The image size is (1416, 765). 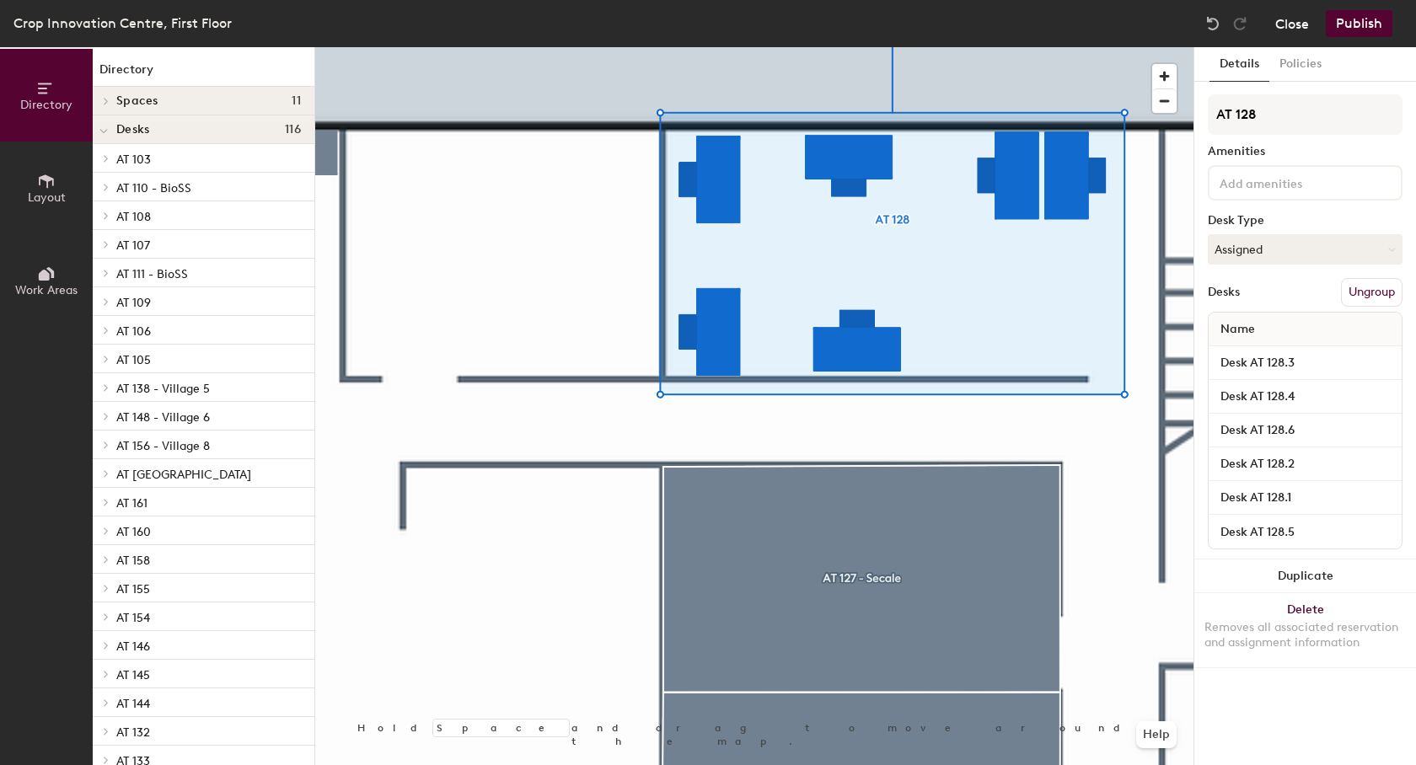 What do you see at coordinates (1305, 630) in the screenshot?
I see `button: DeleteRemoves all associated reservation and assignment information` at bounding box center [1305, 630].